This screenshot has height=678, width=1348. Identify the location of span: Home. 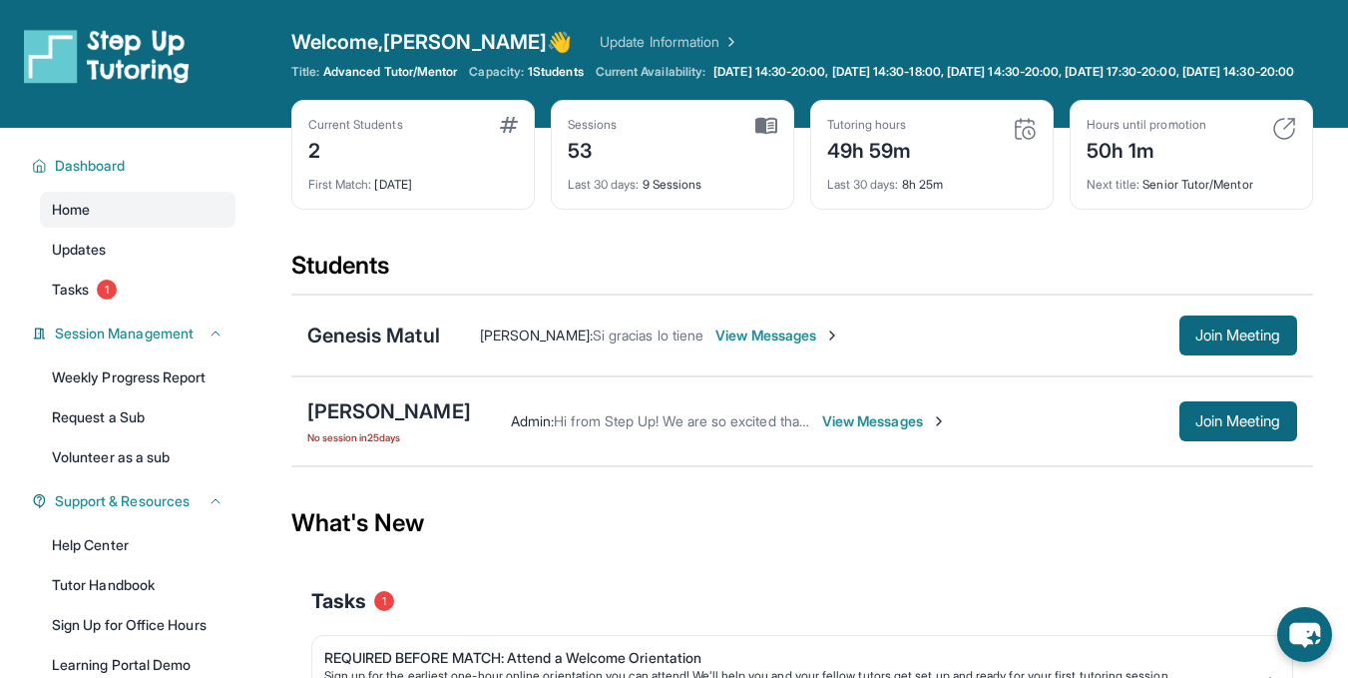
(71, 210).